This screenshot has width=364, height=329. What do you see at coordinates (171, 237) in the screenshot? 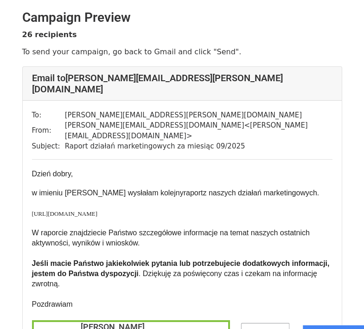
I see `span: W raporcie znajdziecie Państwo szczegółowe informacje na temat naszych ostatnich aktywności, wyni...` at bounding box center [171, 237].